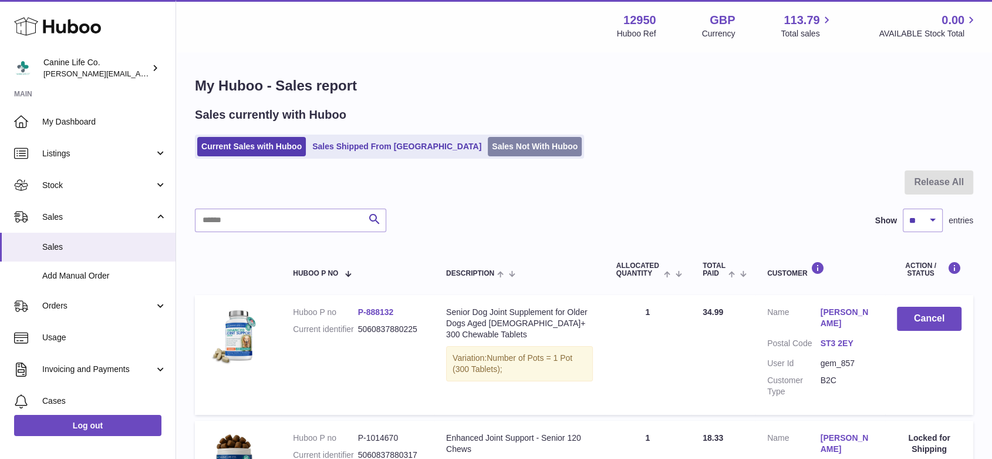 The width and height of the screenshot is (992, 459). What do you see at coordinates (584, 86) in the screenshot?
I see `h1: My Huboo - Sales report` at bounding box center [584, 86].